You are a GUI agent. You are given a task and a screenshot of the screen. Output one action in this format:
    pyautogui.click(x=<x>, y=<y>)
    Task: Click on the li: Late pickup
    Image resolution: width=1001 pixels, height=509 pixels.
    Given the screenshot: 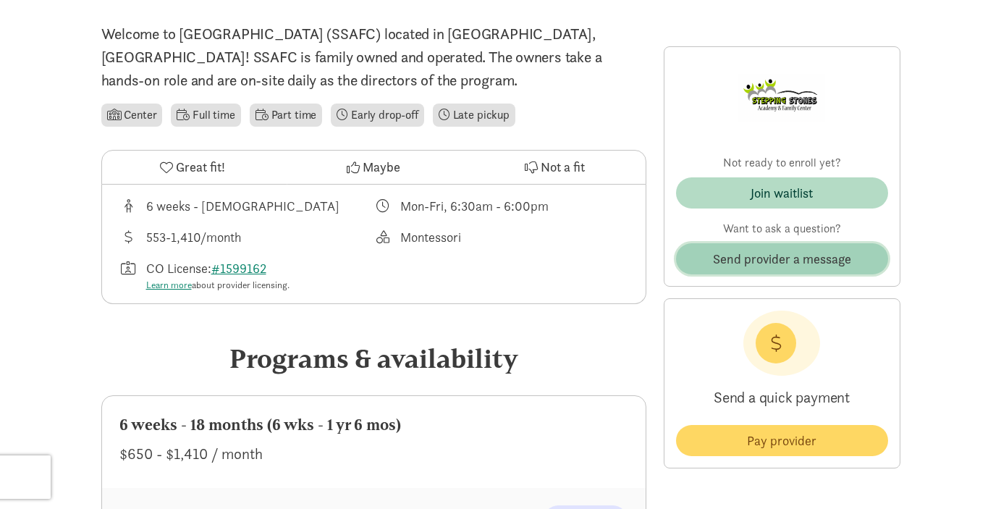 What is the action you would take?
    pyautogui.click(x=474, y=115)
    